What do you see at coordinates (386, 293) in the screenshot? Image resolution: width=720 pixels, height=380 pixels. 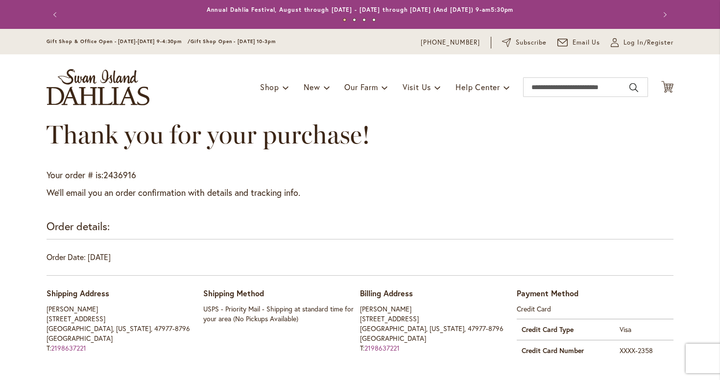 I see `span: Billing Address` at bounding box center [386, 293].